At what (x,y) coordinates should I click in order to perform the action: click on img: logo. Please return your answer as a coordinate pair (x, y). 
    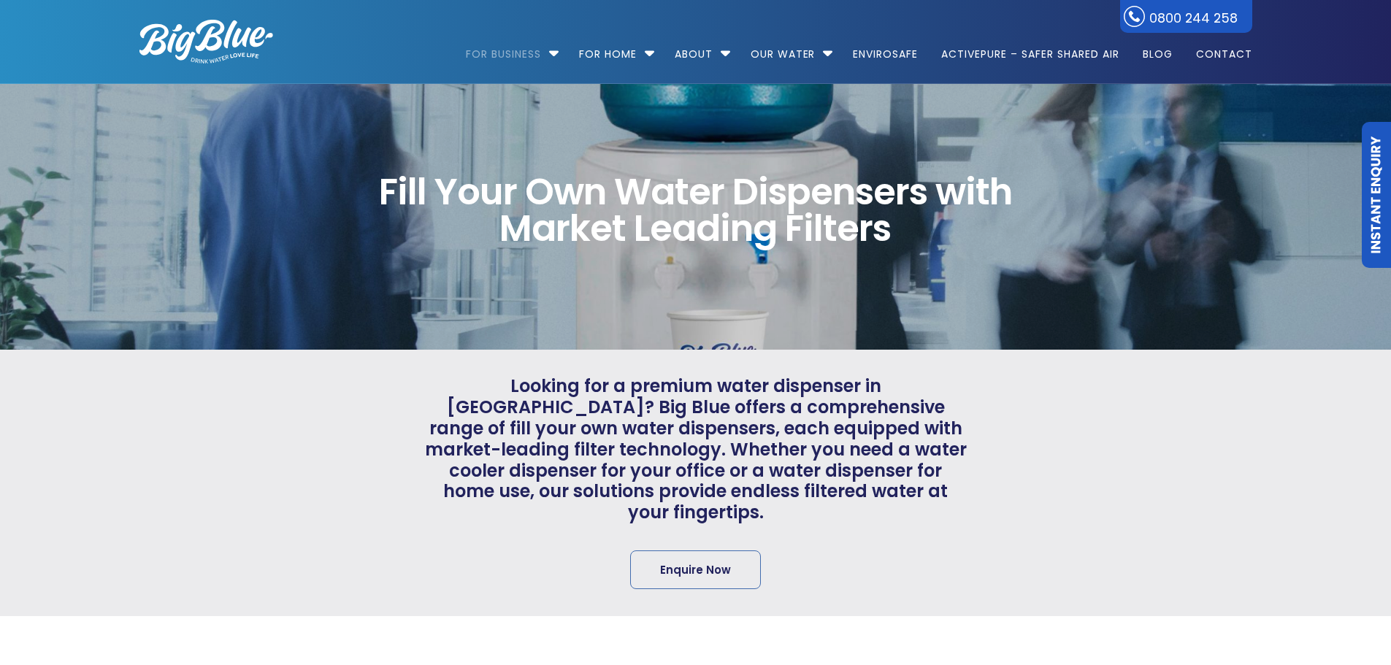
    Looking at the image, I should click on (206, 42).